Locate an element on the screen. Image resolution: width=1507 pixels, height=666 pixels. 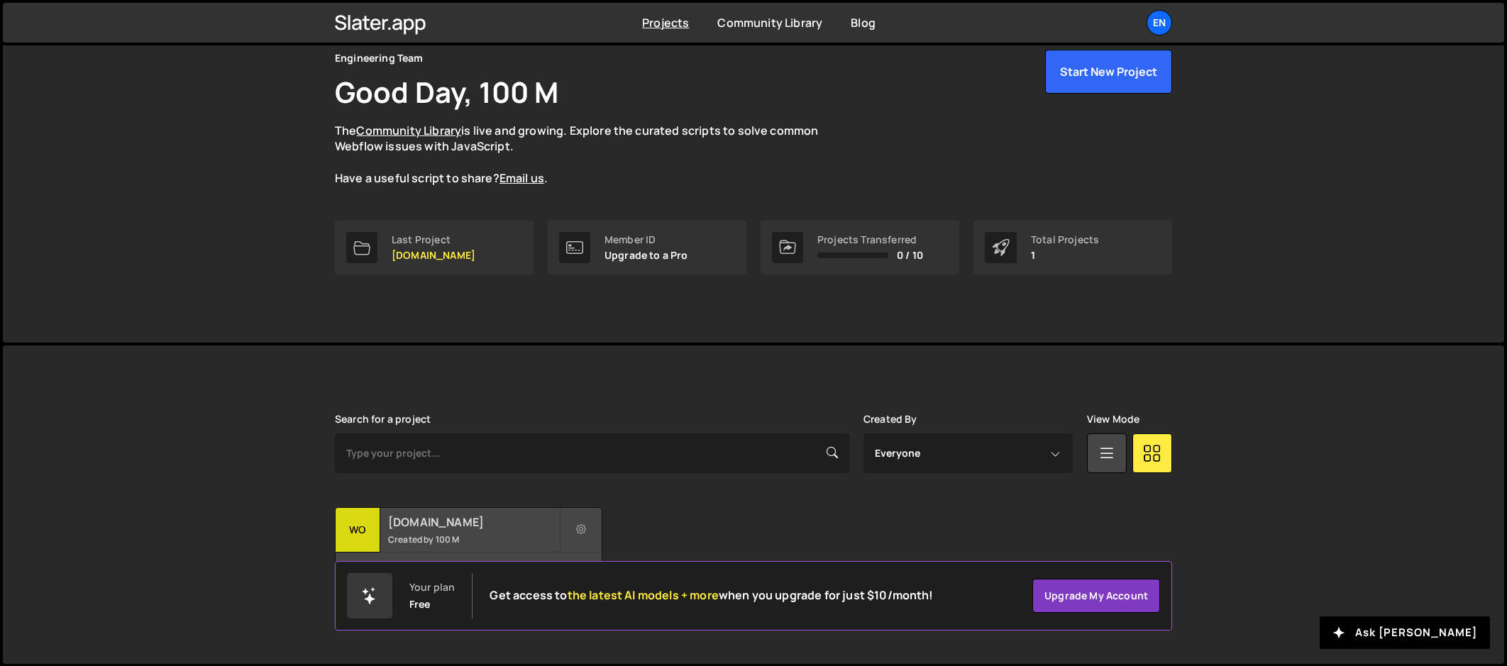
label: View Mode is located at coordinates (1114, 419).